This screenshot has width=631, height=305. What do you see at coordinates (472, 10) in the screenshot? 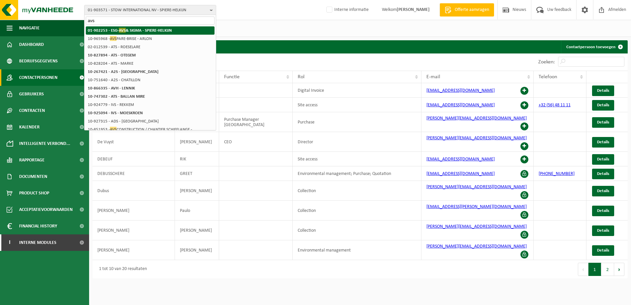
I see `span: Offerte aanvragen` at bounding box center [472, 10].